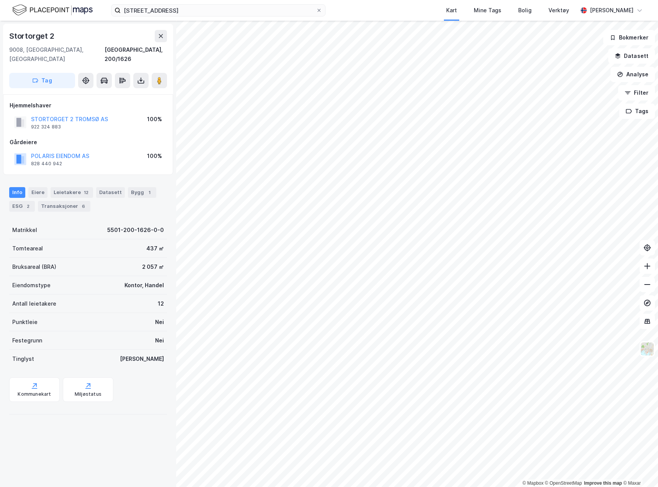 The width and height of the screenshot is (658, 487). I want to click on button: Filter, so click(637, 93).